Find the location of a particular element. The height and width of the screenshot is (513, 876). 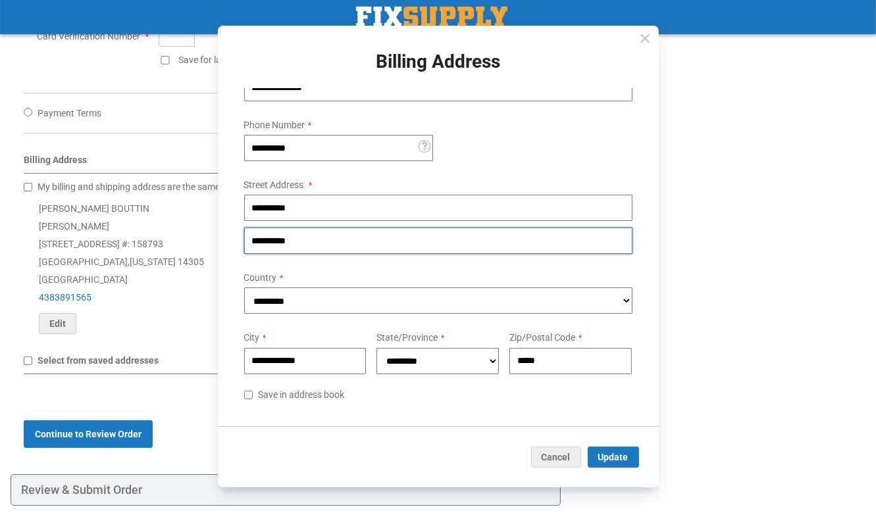

span: Phone Number is located at coordinates (274, 125).